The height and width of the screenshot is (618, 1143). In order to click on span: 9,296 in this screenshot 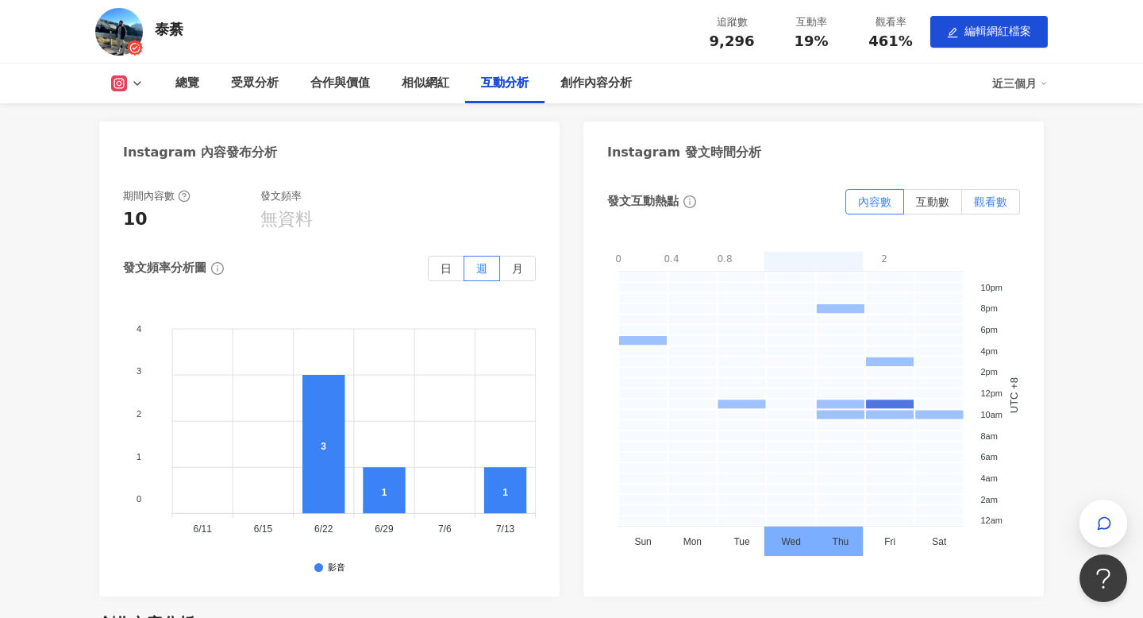, I will do `click(732, 40)`.